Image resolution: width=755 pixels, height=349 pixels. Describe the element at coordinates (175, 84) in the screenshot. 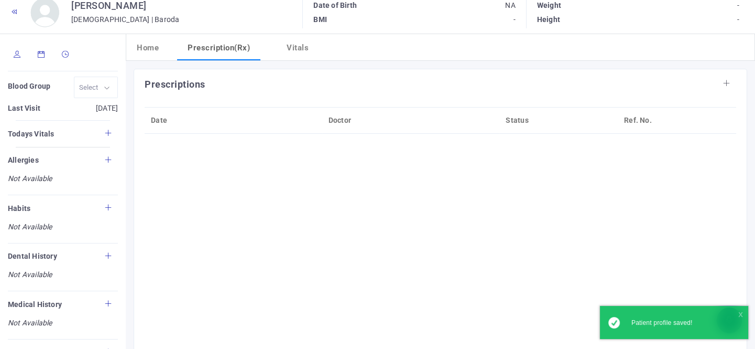

I see `b: Prescriptions` at that location.